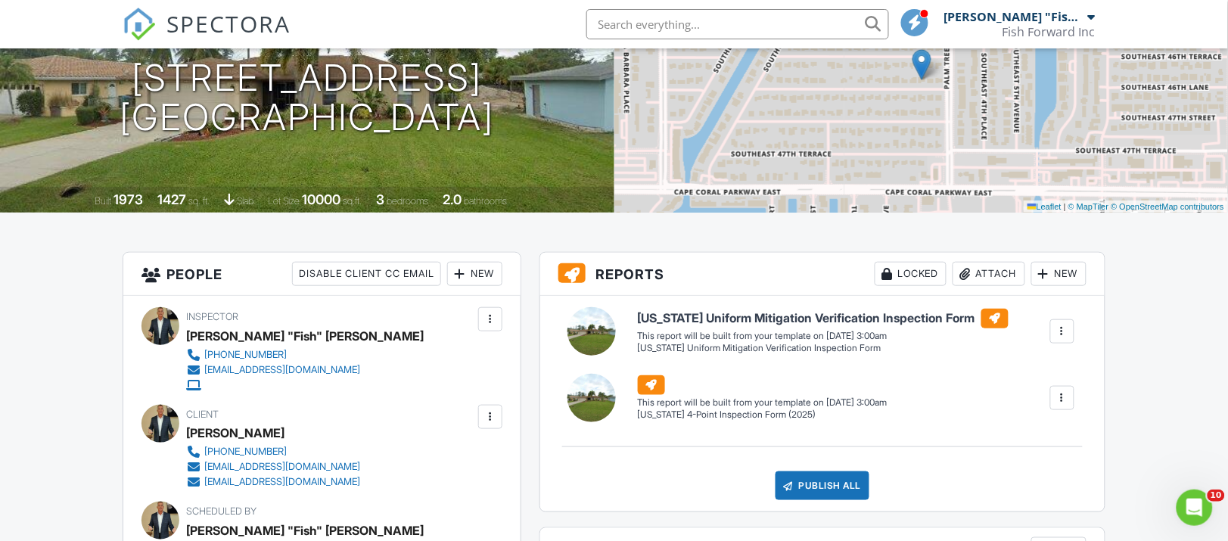 The height and width of the screenshot is (541, 1228). I want to click on span: Client, so click(202, 414).